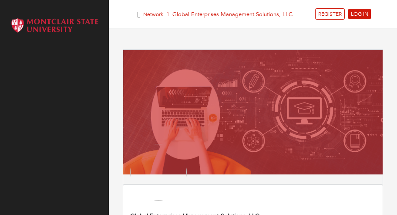 The height and width of the screenshot is (215, 397). Describe the element at coordinates (360, 14) in the screenshot. I see `a: LOG IN` at that location.